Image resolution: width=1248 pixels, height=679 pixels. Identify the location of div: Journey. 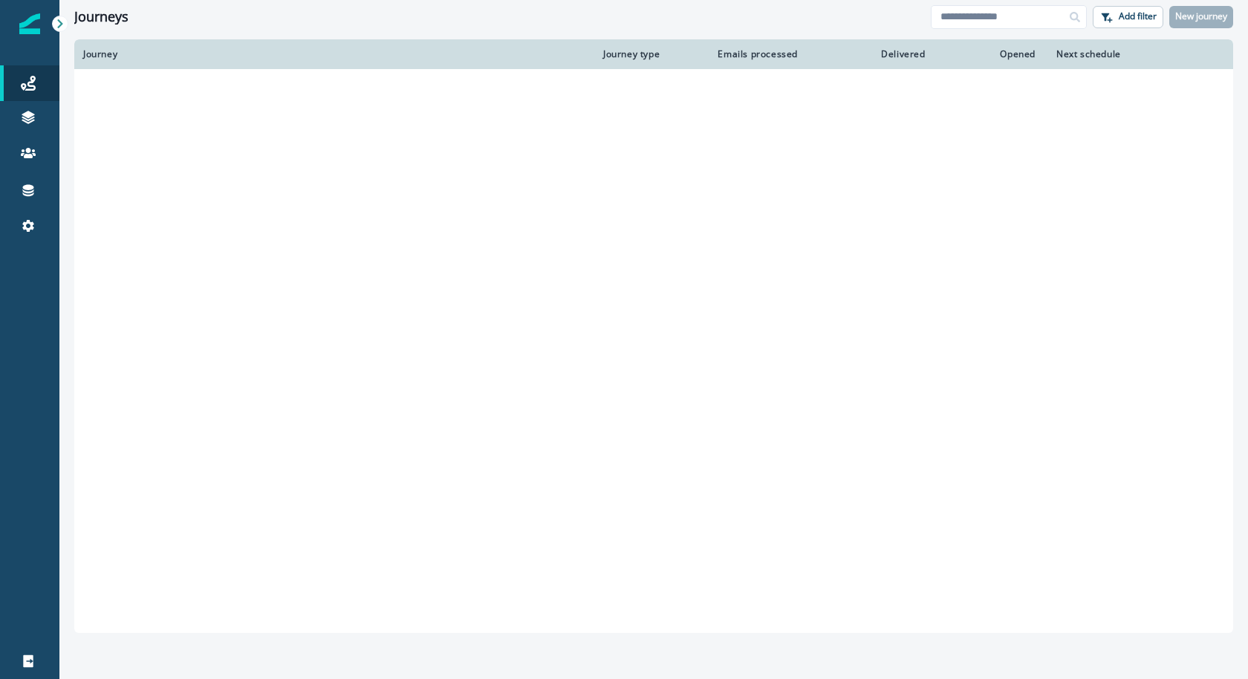
(334, 54).